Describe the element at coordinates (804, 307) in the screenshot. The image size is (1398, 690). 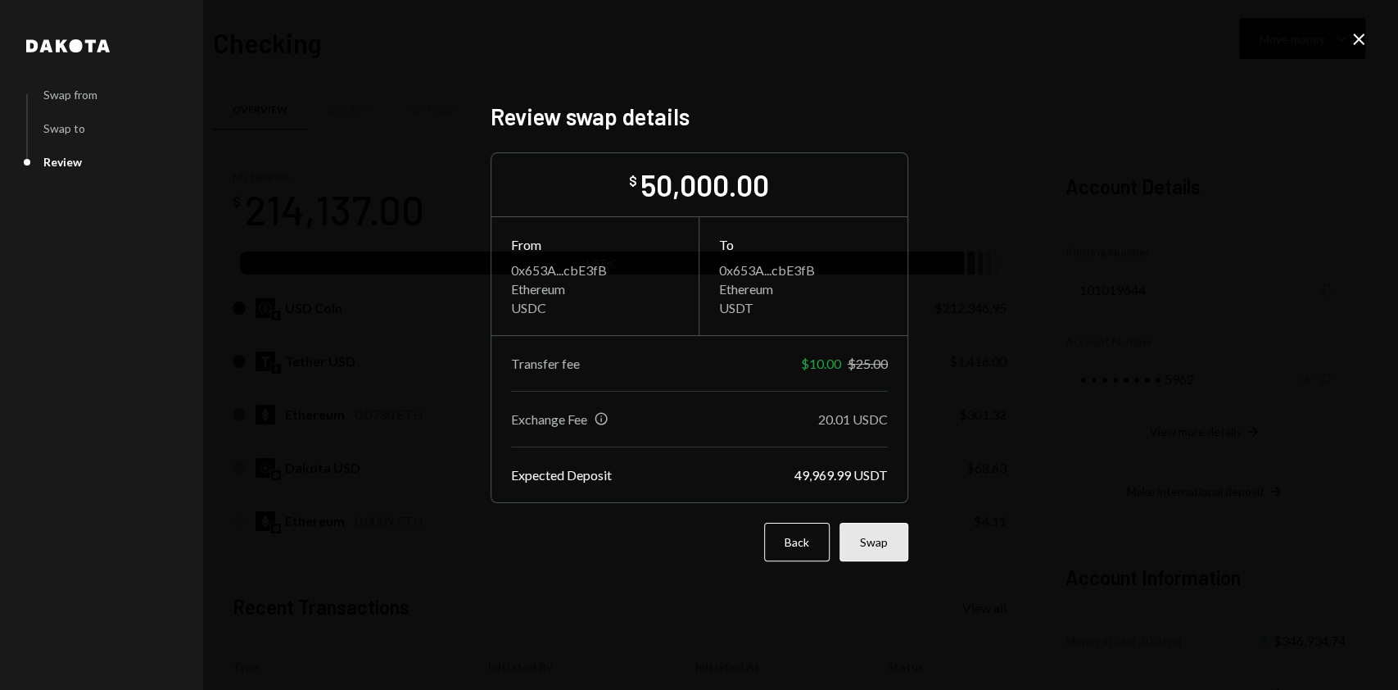
I see `div: USDT` at that location.